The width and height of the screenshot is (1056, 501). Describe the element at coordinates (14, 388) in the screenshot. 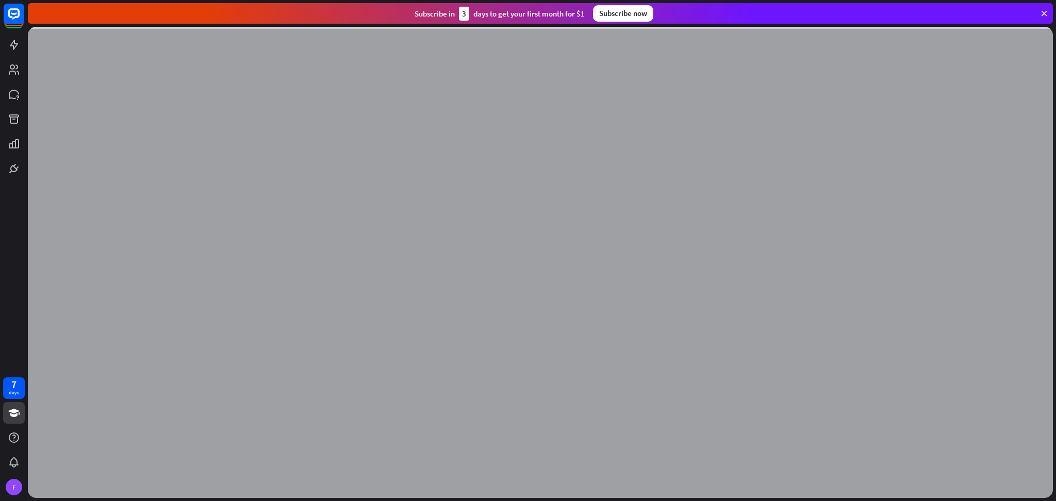

I see `a: 7 days` at that location.